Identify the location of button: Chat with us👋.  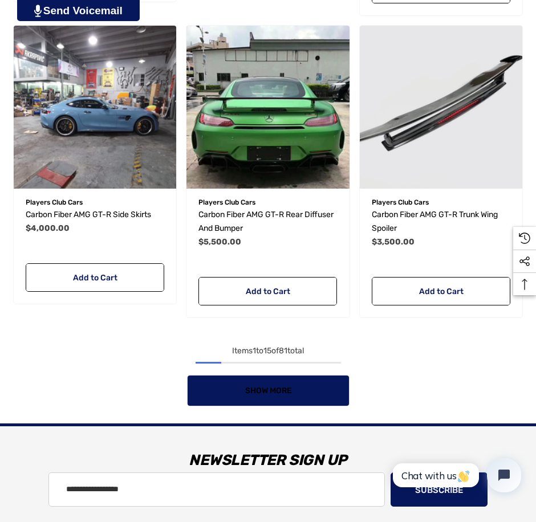
(55, 27).